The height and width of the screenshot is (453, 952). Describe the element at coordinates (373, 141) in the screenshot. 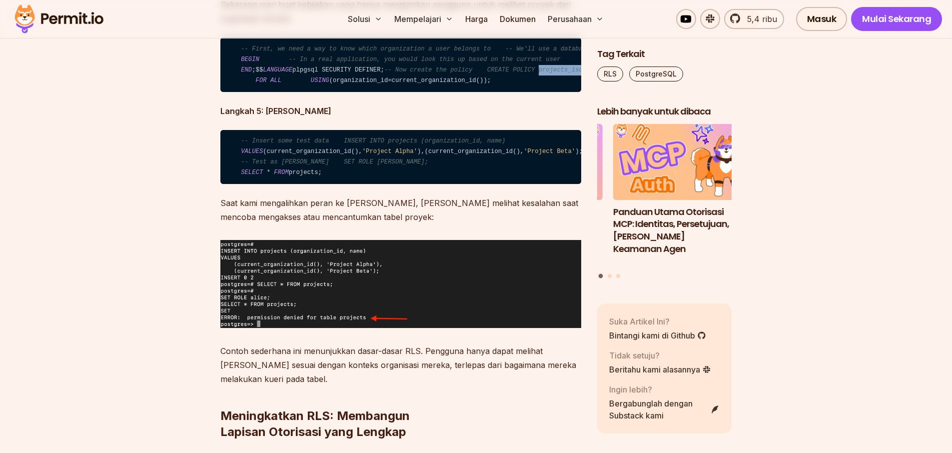

I see `span: -- Insert some test data INSERT INTO projects (organization_id, name)` at that location.